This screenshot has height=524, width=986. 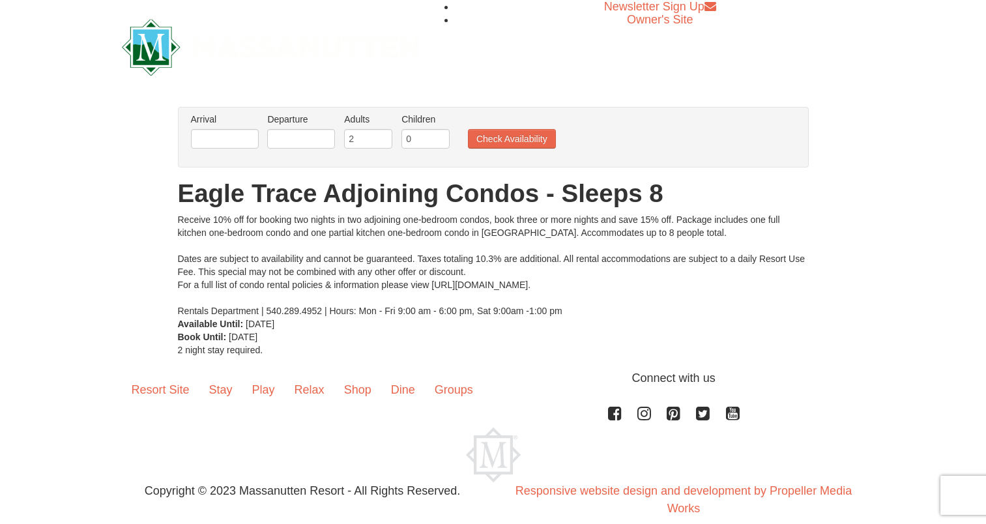 What do you see at coordinates (310, 390) in the screenshot?
I see `a: Relax` at bounding box center [310, 390].